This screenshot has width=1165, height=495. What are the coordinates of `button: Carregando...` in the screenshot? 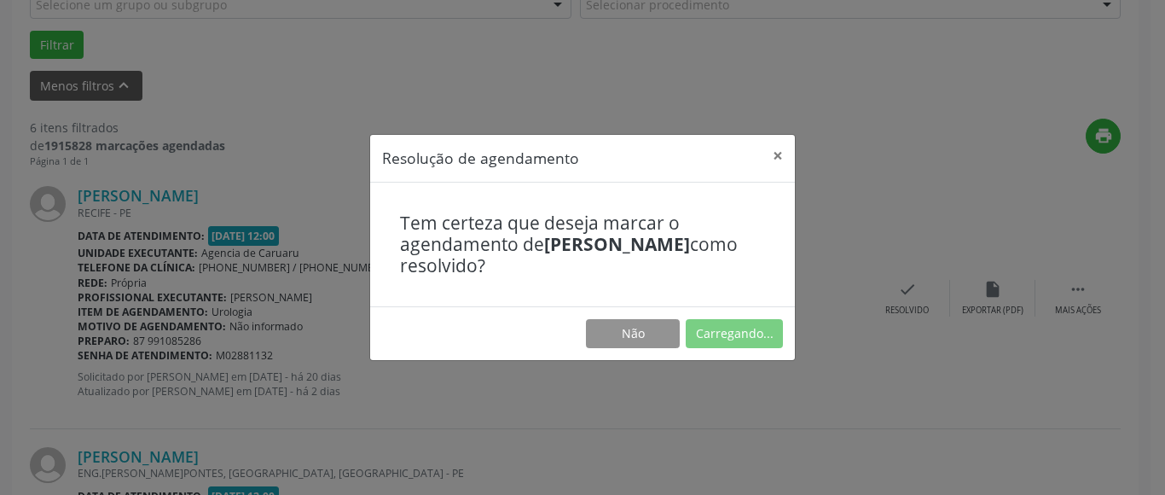 It's located at (735, 334).